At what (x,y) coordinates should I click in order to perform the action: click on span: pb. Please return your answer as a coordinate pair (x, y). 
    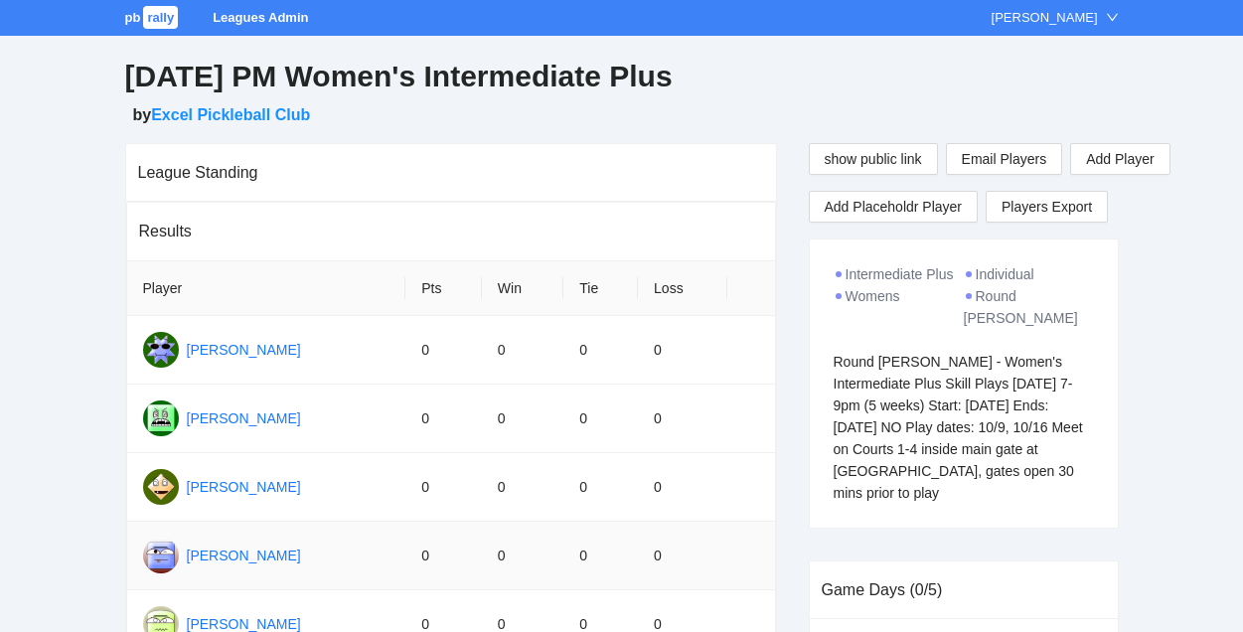
    Looking at the image, I should click on (133, 17).